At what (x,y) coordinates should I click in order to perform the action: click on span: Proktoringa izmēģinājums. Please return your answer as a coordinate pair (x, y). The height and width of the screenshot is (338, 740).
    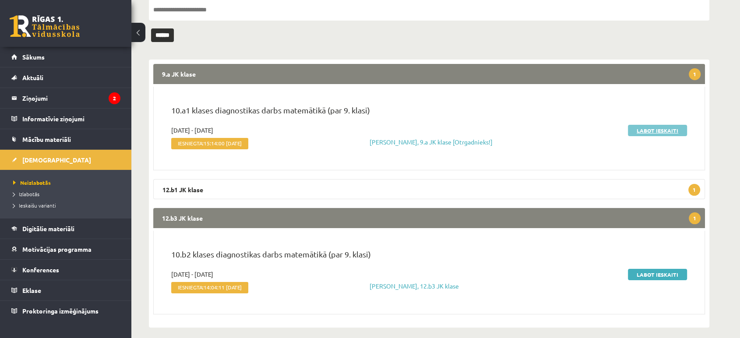
    Looking at the image, I should click on (60, 311).